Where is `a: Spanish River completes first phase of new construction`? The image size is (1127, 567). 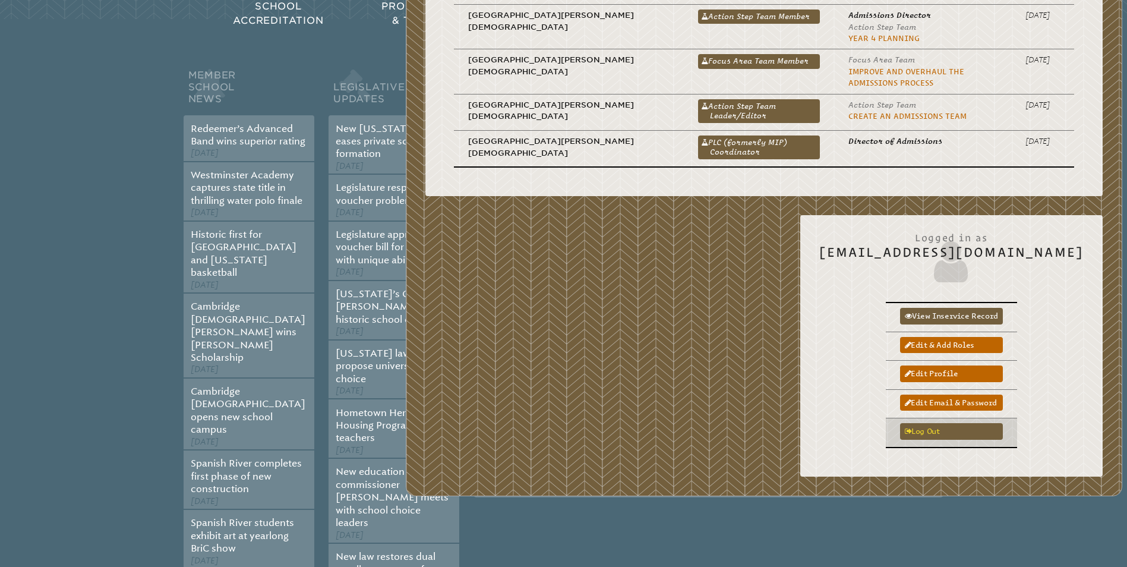 a: Spanish River completes first phase of new construction is located at coordinates (246, 476).